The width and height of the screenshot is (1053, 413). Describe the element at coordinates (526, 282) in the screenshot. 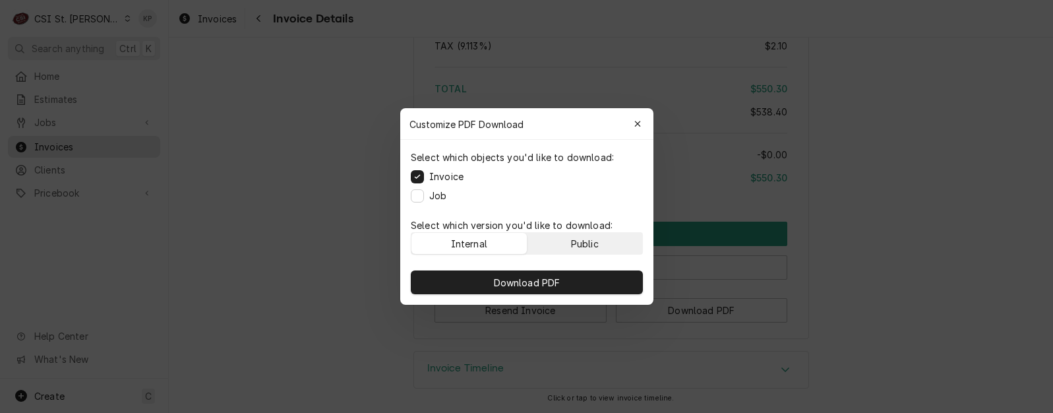

I see `span: Download PDF` at that location.